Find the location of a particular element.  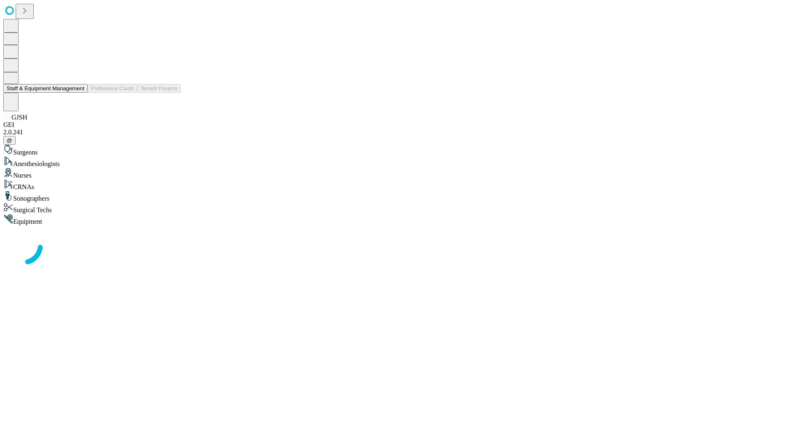

div: Surgical Techs is located at coordinates (395, 208).